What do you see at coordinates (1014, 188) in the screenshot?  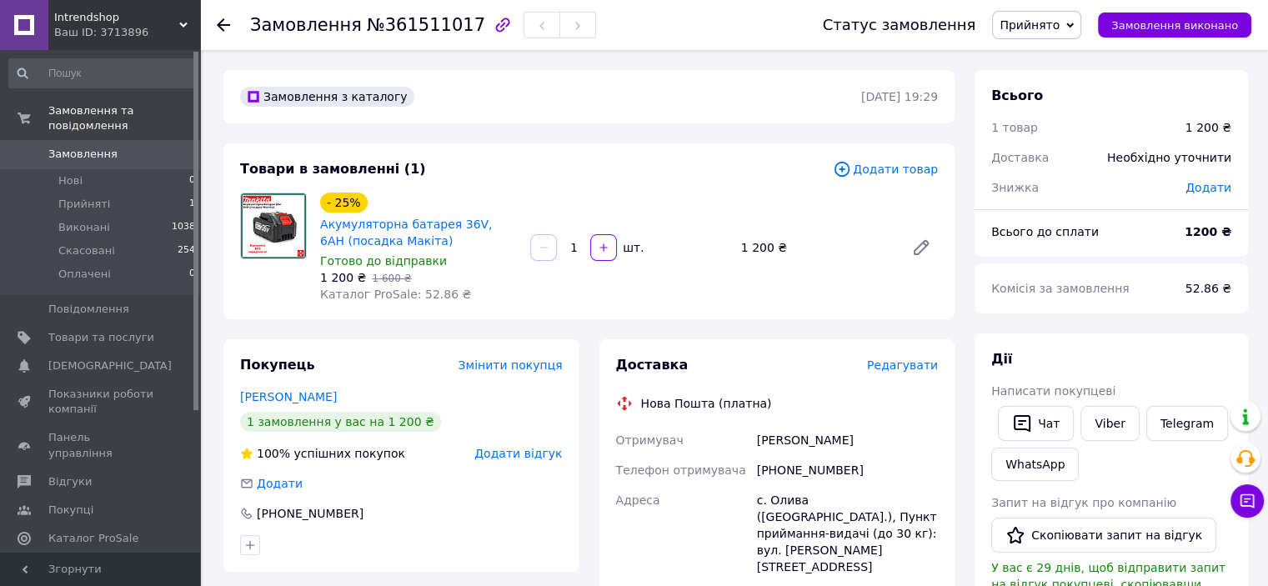 I see `span: Знижка` at bounding box center [1014, 188].